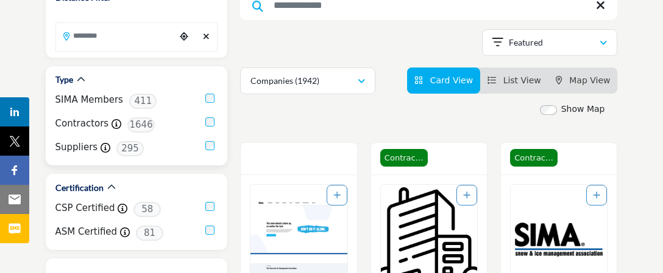 This screenshot has height=273, width=663. Describe the element at coordinates (514, 80) in the screenshot. I see `li: List View` at that location.